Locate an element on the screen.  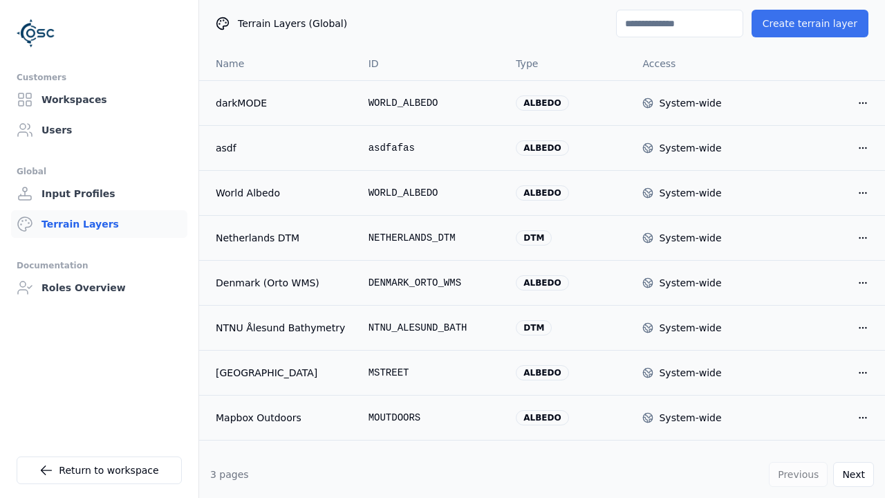
a: asdf is located at coordinates (281, 148).